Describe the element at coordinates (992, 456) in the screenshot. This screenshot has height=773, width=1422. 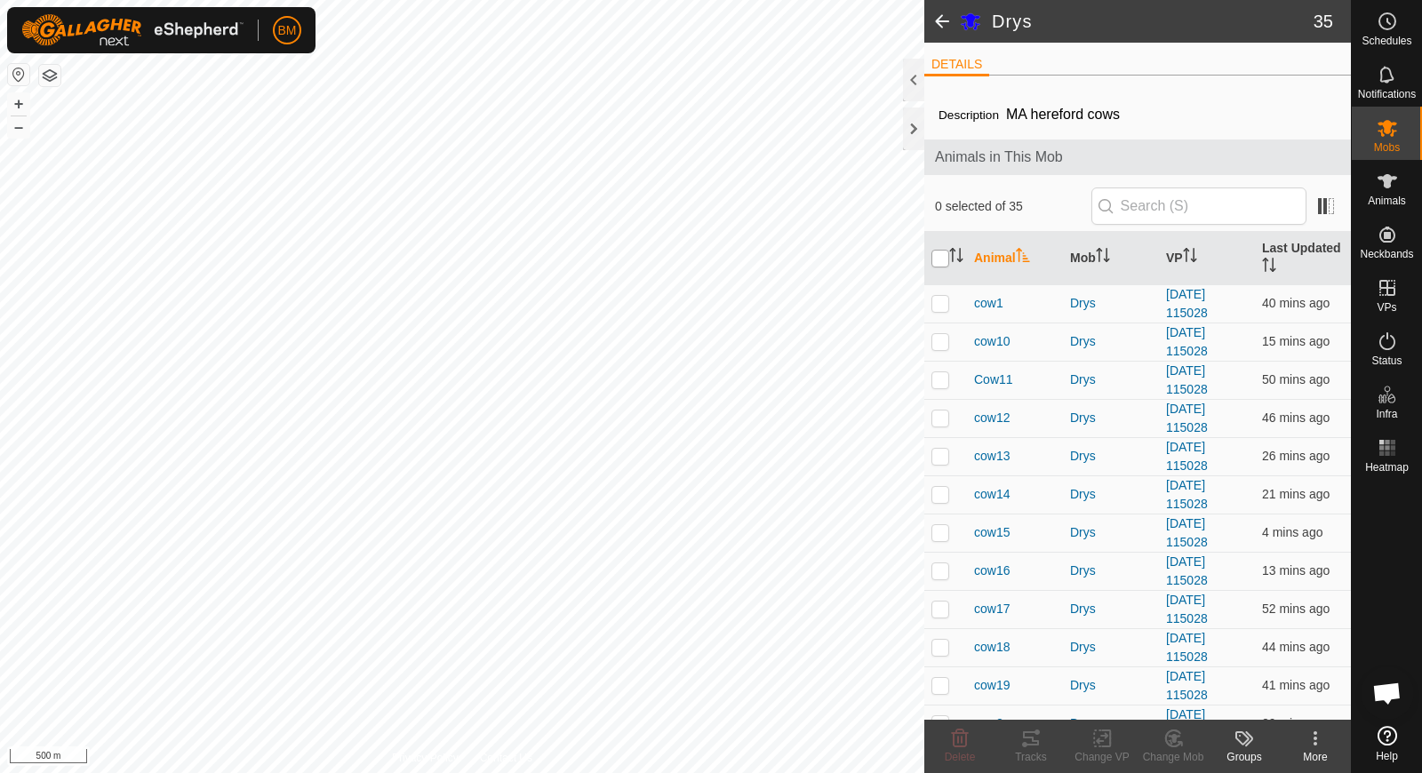
I see `span: cow13` at that location.